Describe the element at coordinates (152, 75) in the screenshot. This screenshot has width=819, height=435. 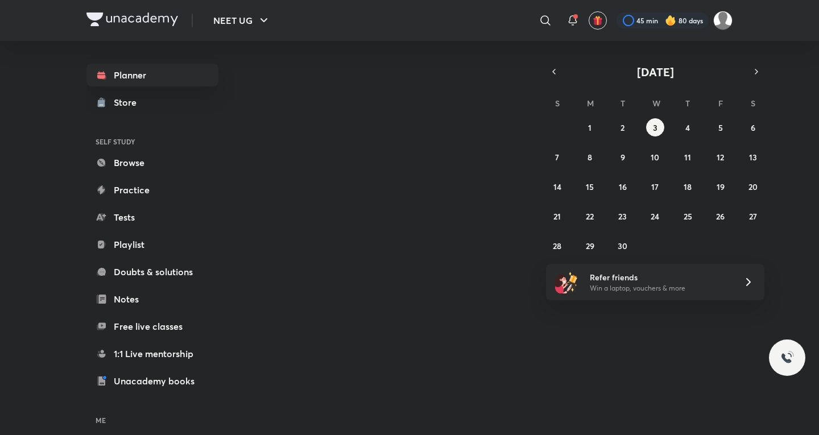
I see `a: Planner` at that location.